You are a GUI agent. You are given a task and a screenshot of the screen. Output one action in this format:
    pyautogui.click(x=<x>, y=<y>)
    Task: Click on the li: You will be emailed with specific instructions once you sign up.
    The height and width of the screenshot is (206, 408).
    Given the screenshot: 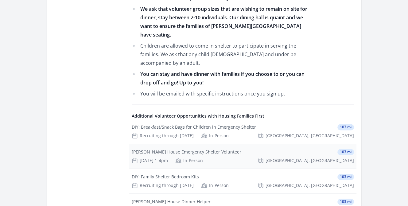 What is the action you would take?
    pyautogui.click(x=221, y=94)
    